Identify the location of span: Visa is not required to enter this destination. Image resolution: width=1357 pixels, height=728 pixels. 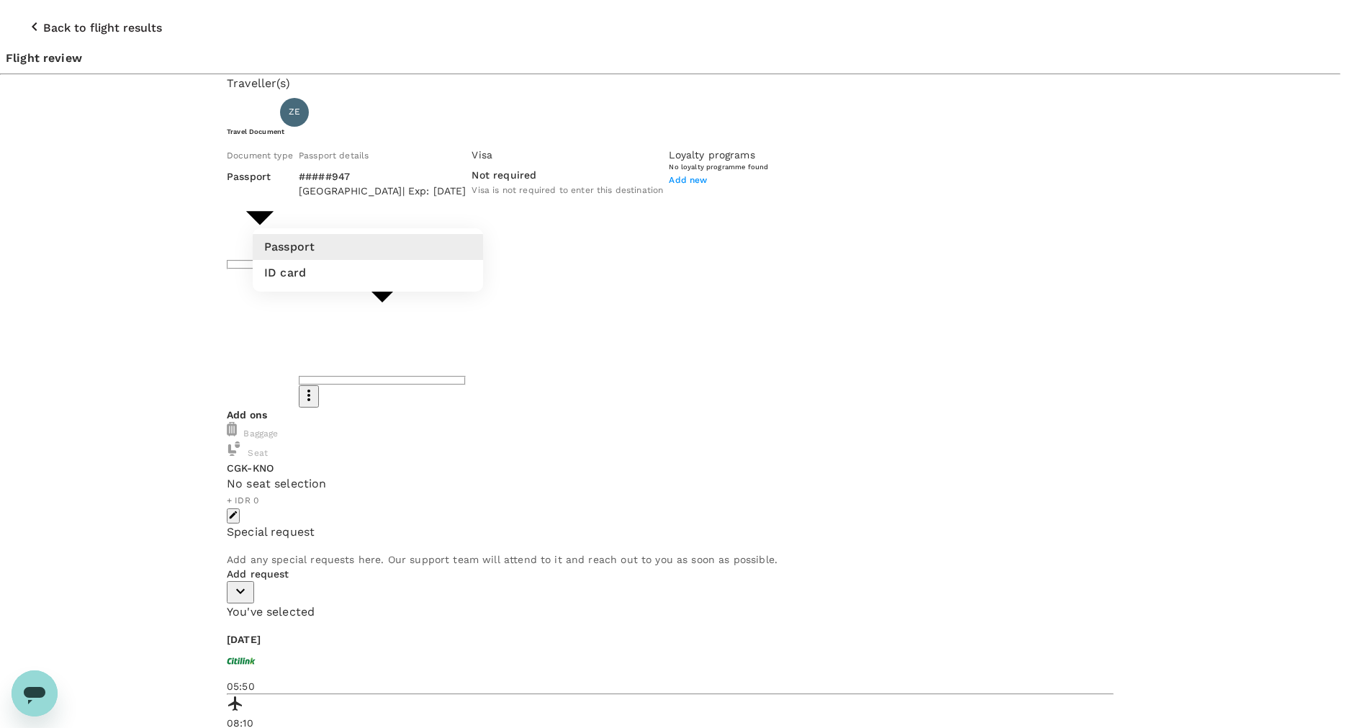
(567, 190).